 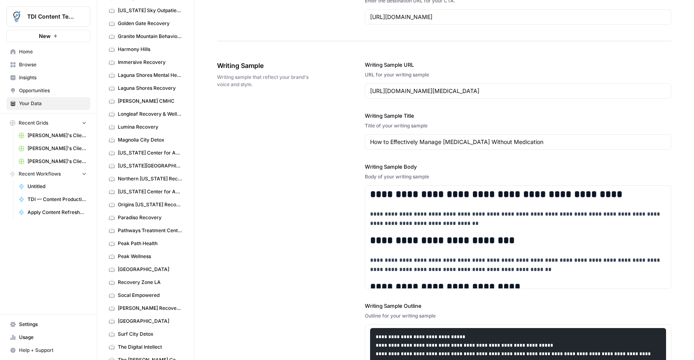 I want to click on a: Settings, so click(x=48, y=325).